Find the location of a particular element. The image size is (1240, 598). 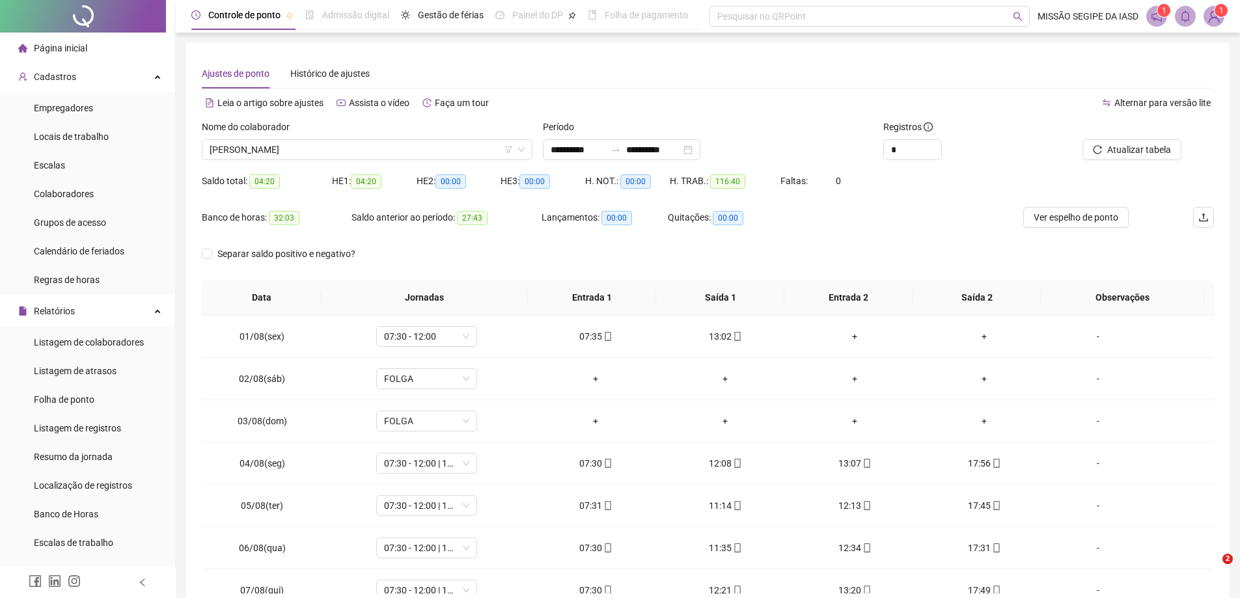

div: HE 3: is located at coordinates (543, 181).